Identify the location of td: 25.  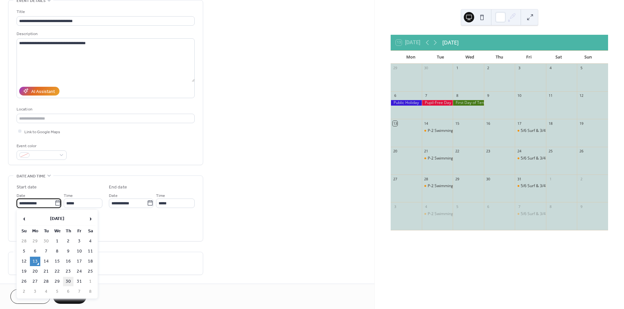
(90, 271).